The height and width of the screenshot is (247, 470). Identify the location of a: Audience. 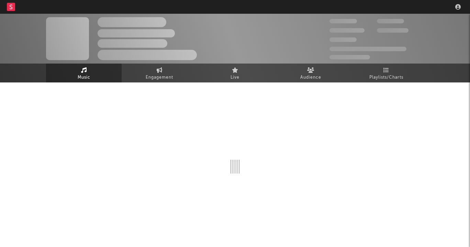
(311, 73).